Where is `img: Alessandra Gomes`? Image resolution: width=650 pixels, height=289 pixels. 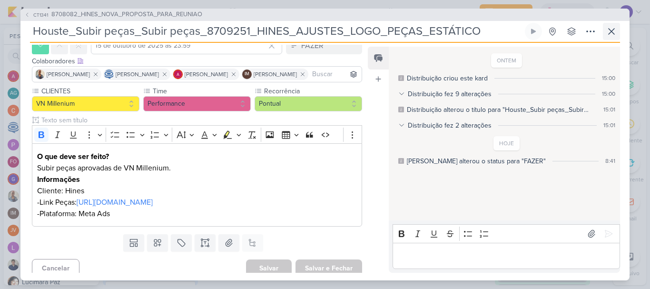
img: Alessandra Gomes is located at coordinates (178, 74).